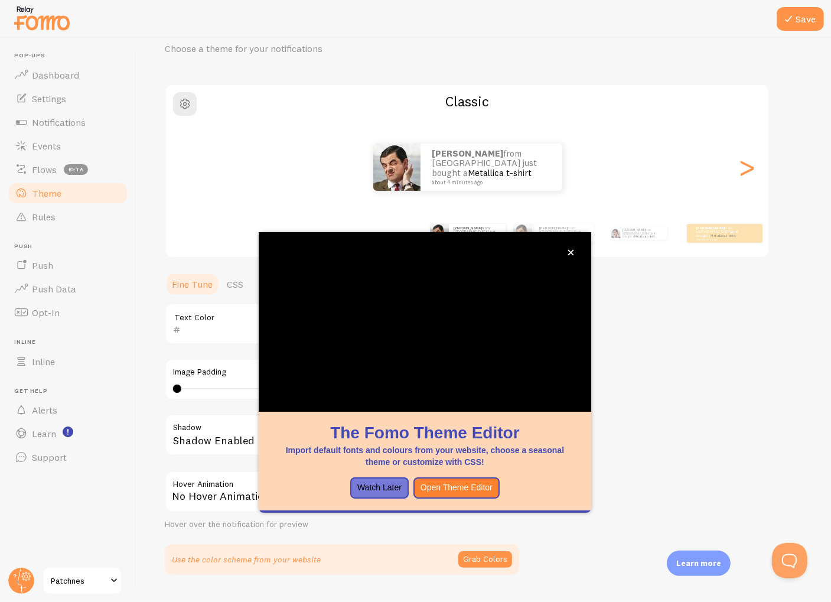 The height and width of the screenshot is (602, 831). Describe the element at coordinates (47, 193) in the screenshot. I see `span: Theme` at that location.